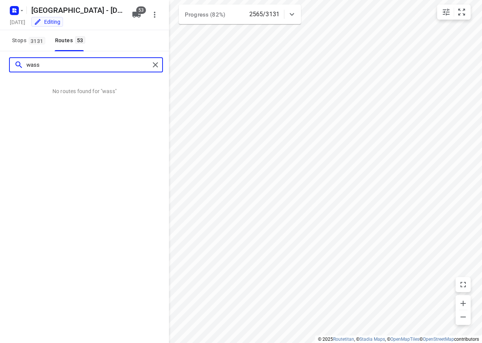 Image resolution: width=482 pixels, height=343 pixels. What do you see at coordinates (398, 340) in the screenshot?
I see `li: © 2025 , © , © © contributors` at bounding box center [398, 340].